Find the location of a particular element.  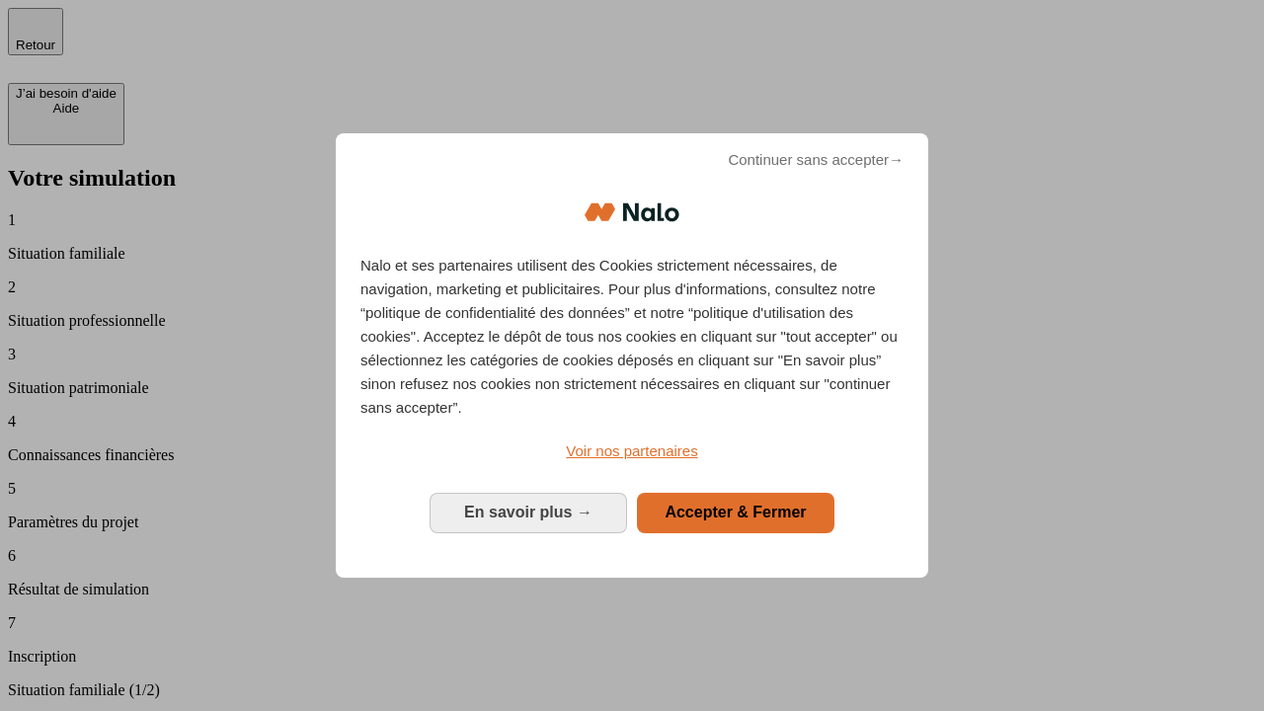

span: Voir nos partenaires is located at coordinates (631, 450).